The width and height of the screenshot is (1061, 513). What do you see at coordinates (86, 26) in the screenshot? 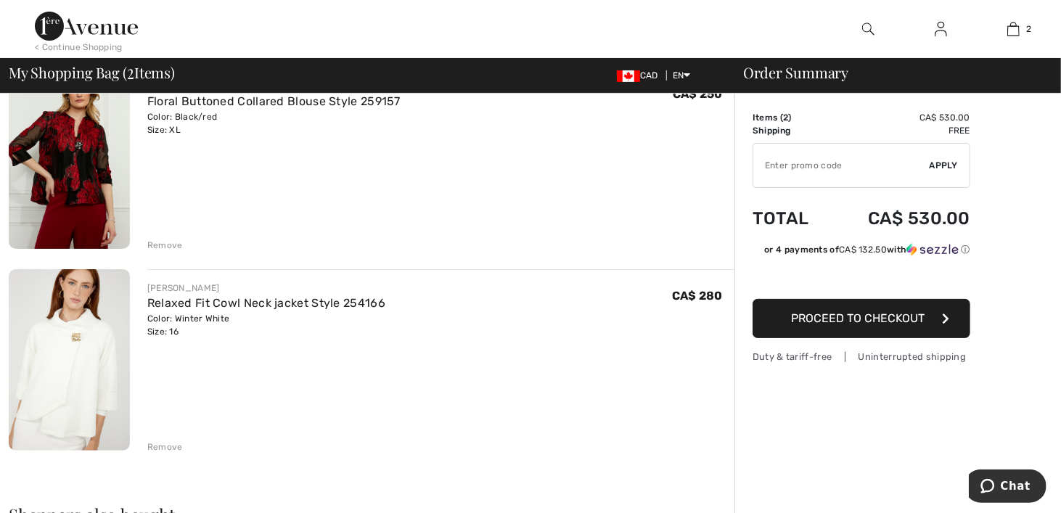
I see `img: 1ère Avenue` at bounding box center [86, 26].